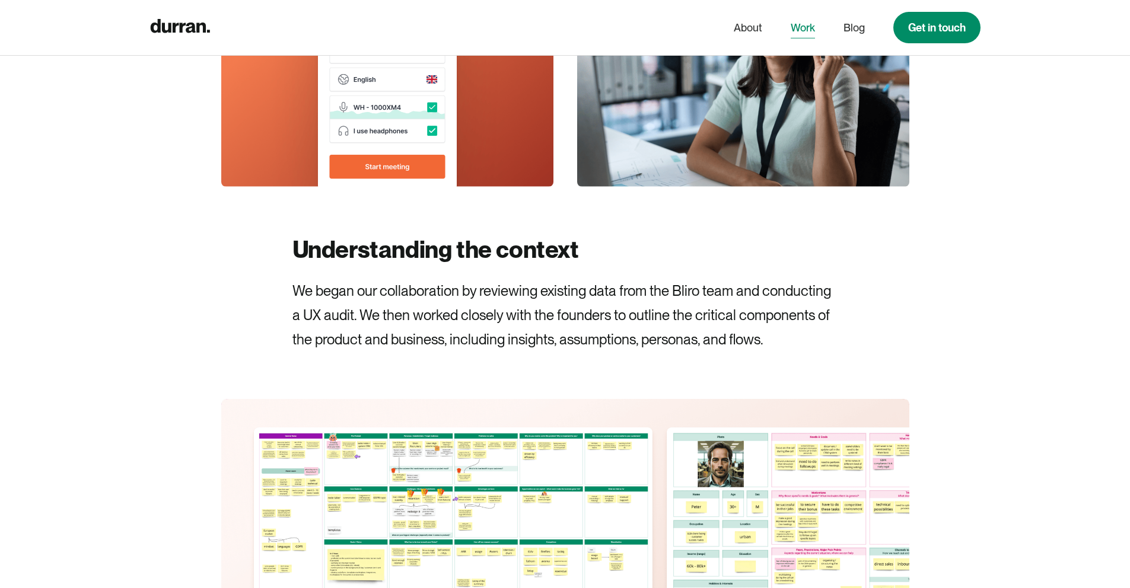 This screenshot has width=1130, height=588. I want to click on a: Blog, so click(854, 28).